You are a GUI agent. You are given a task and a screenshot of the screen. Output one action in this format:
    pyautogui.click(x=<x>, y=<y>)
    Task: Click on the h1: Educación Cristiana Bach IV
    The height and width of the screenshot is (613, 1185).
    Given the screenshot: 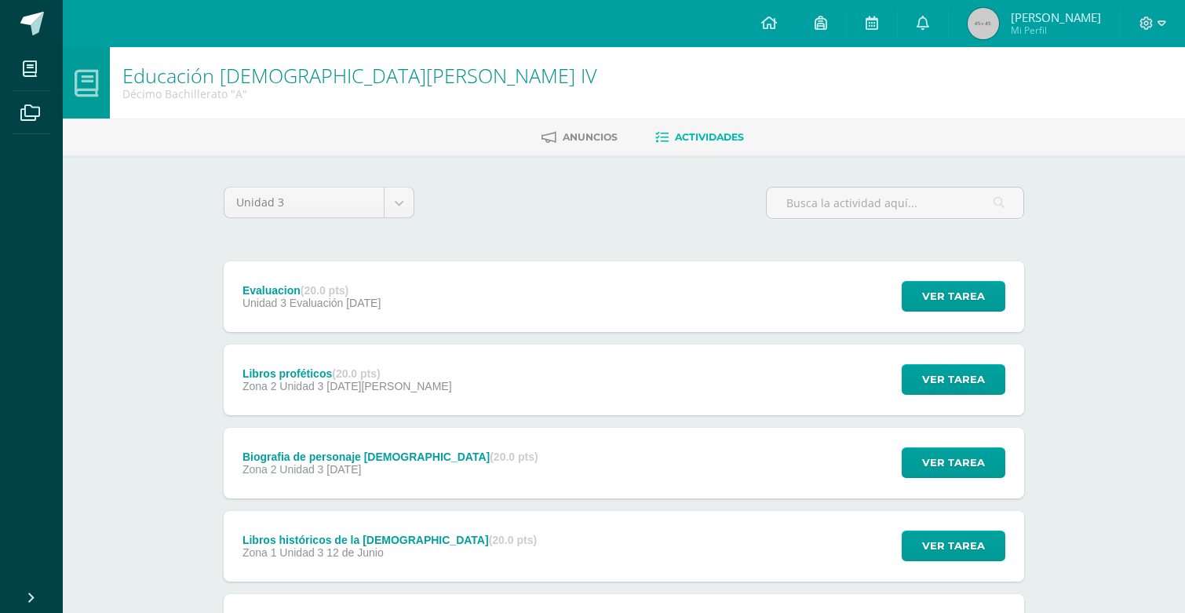 What is the action you would take?
    pyautogui.click(x=359, y=75)
    